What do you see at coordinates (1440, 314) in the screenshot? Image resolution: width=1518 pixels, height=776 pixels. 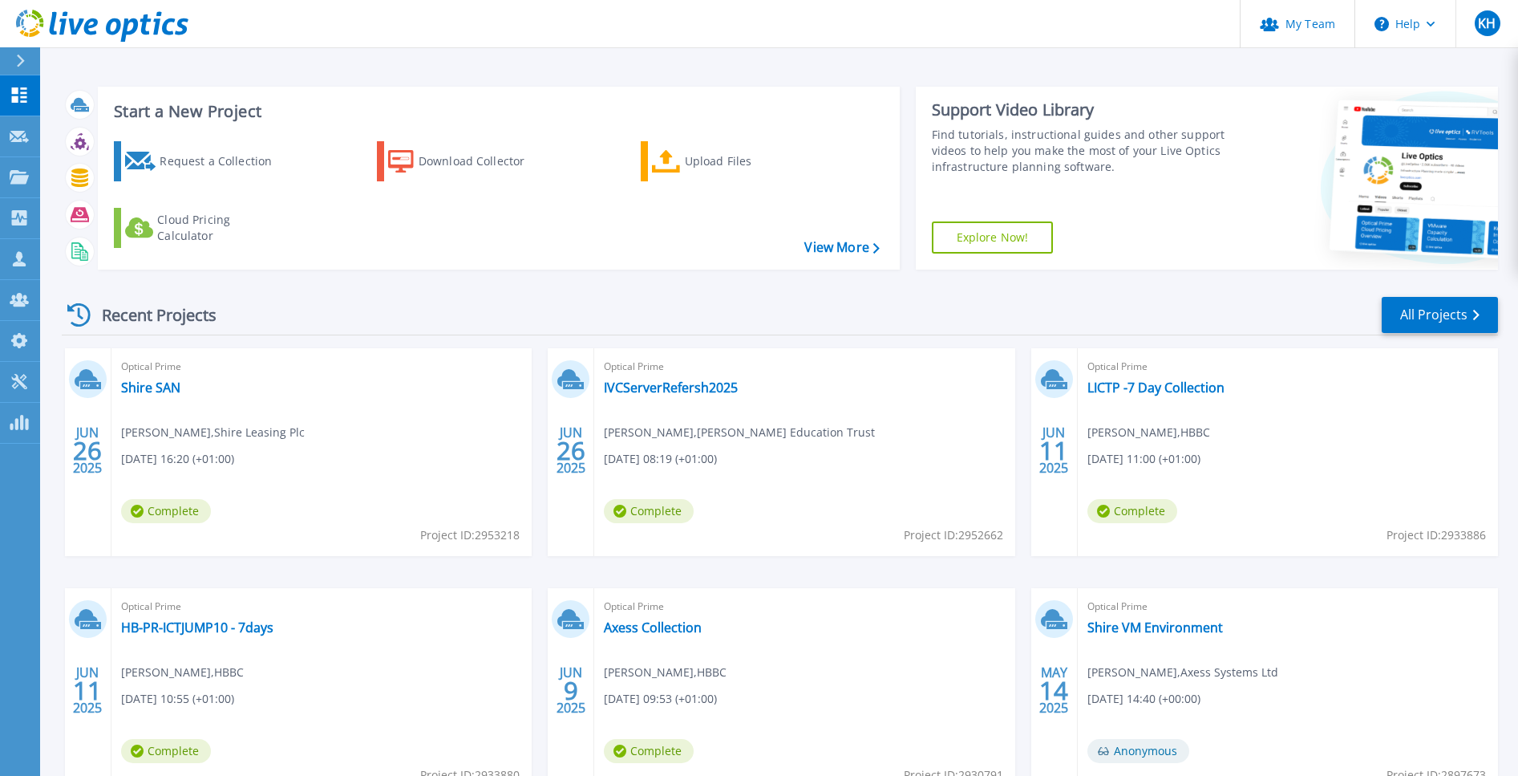 I see `a: All Projects` at bounding box center [1440, 314].